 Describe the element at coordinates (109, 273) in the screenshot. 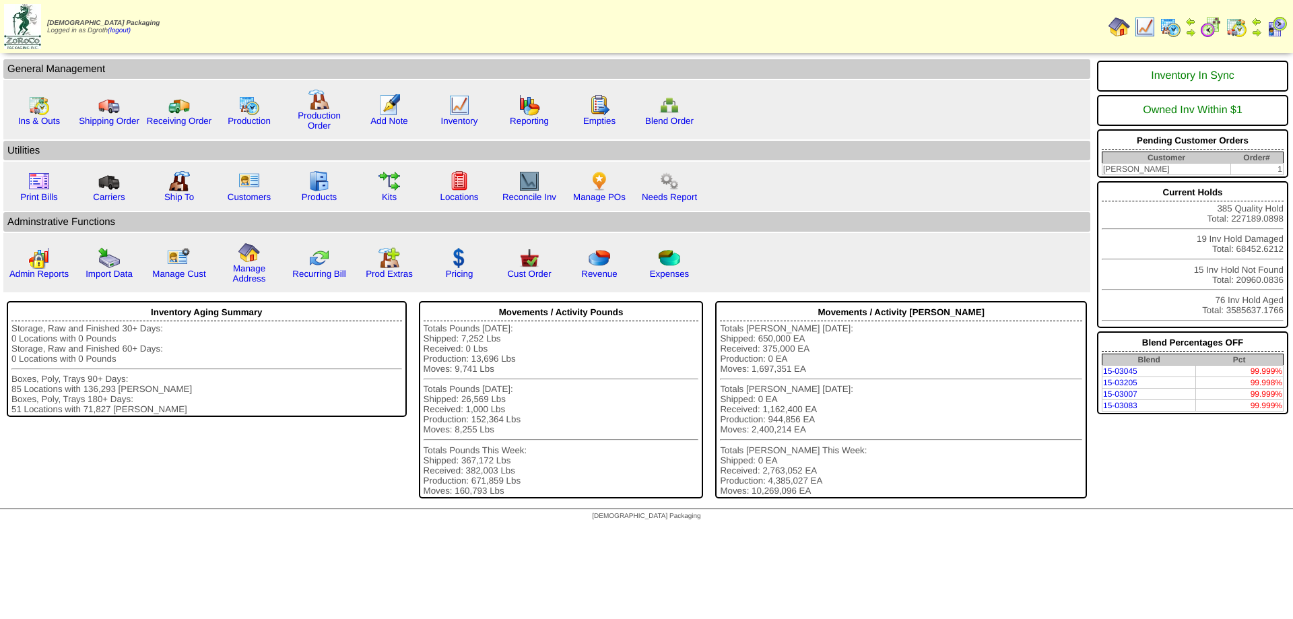

I see `a: Import Data` at that location.